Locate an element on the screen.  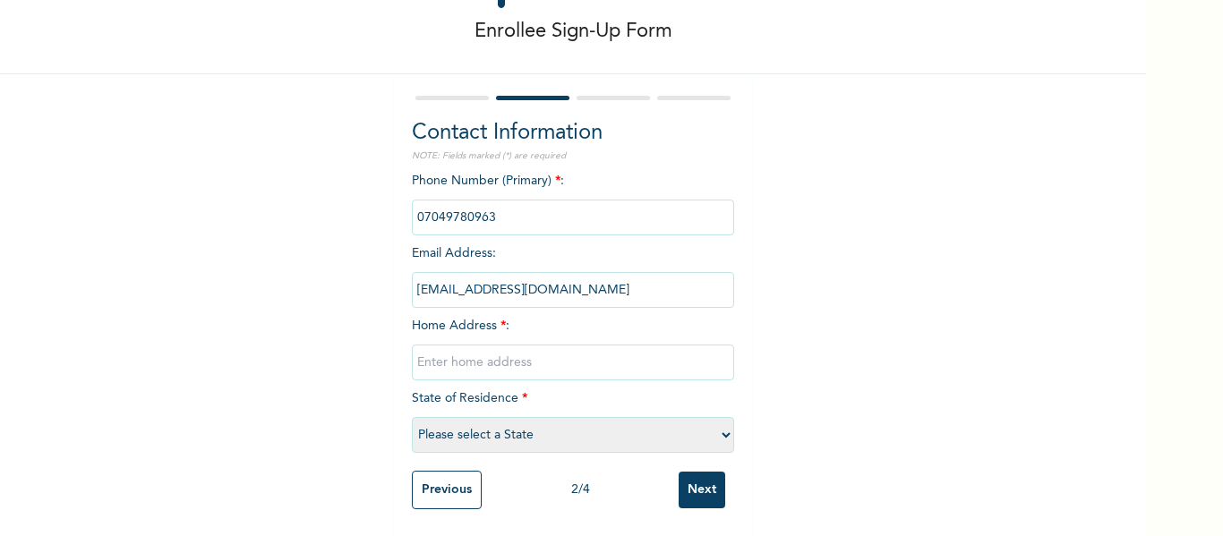
div: 2 / 4 is located at coordinates (580, 490).